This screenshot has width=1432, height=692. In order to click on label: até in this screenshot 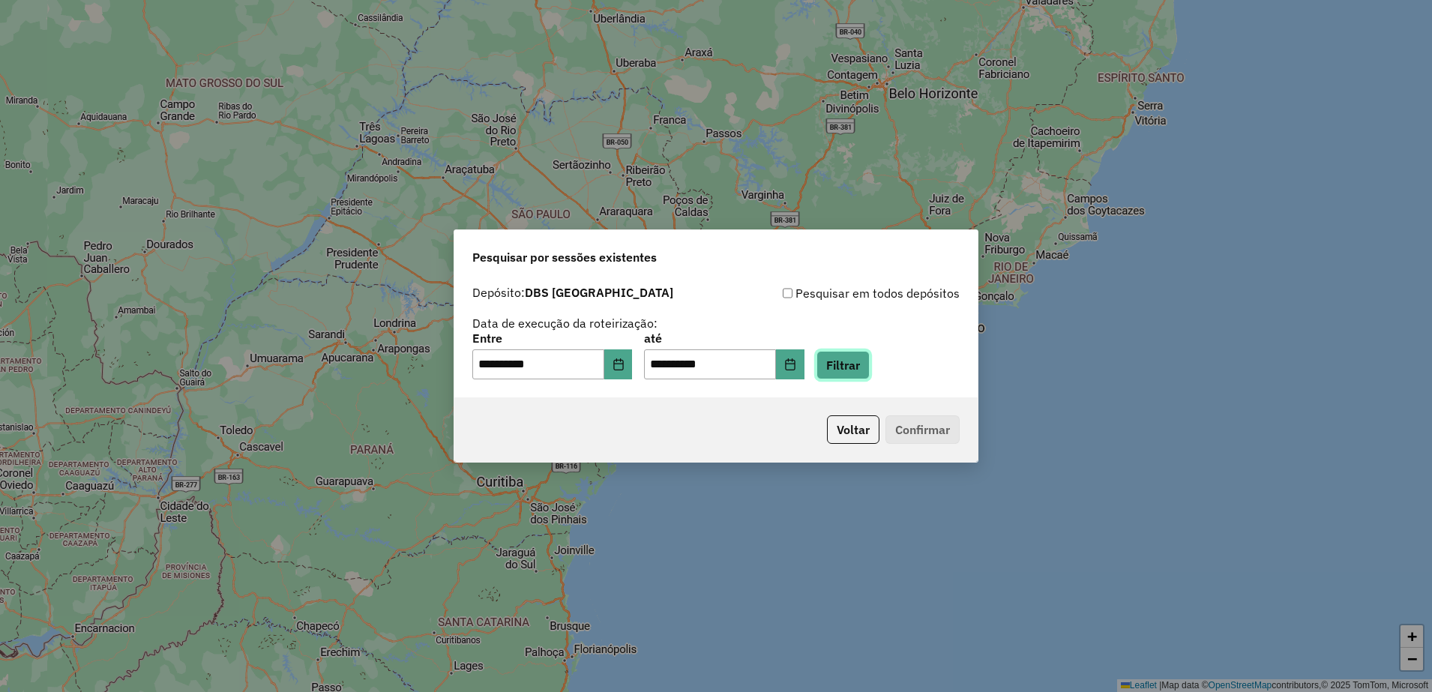, I will do `click(724, 338)`.